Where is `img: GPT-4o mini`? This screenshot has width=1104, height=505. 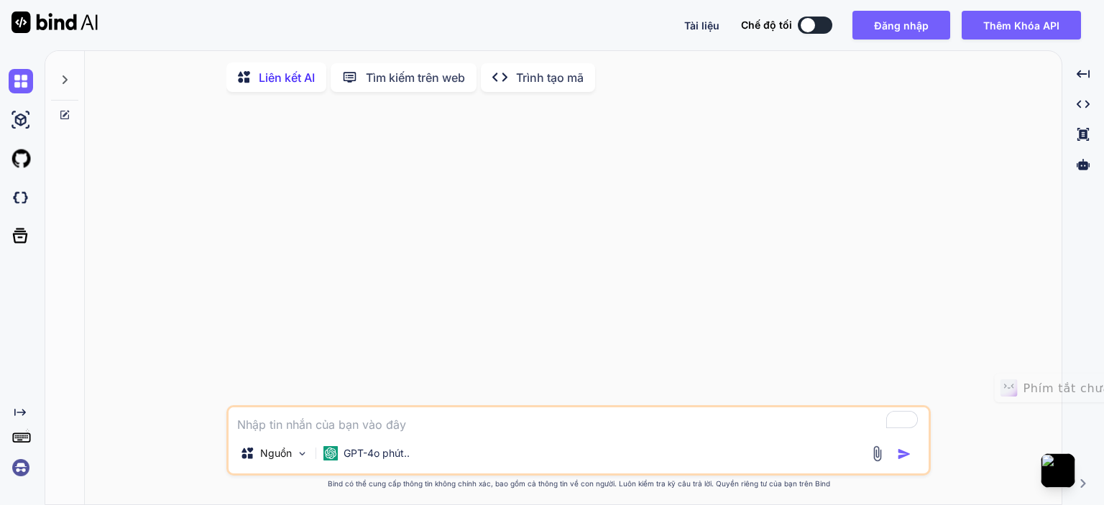
img: GPT-4o mini is located at coordinates (331, 454).